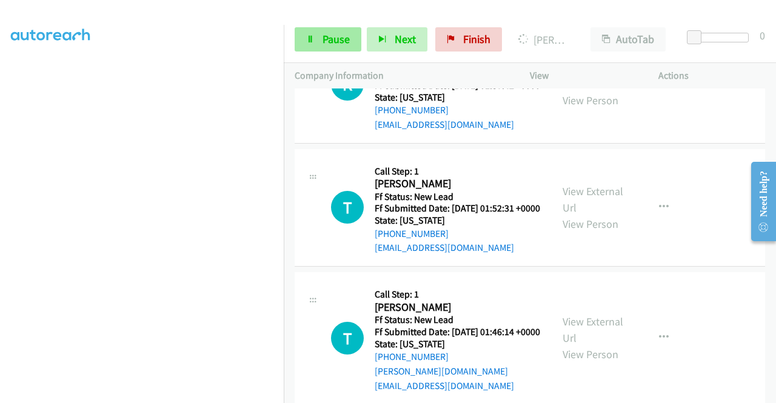 The width and height of the screenshot is (776, 403). I want to click on div: Open Resource Center, so click(22, 48).